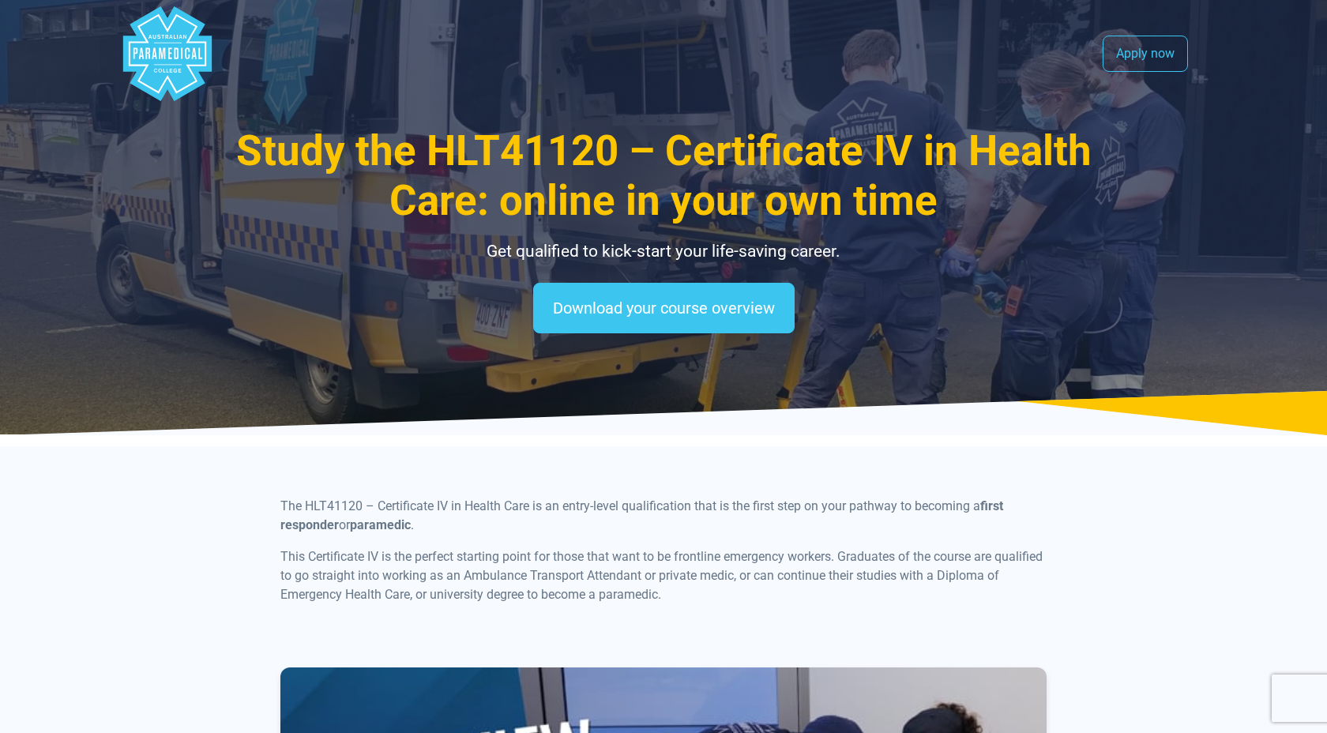  I want to click on span: or, so click(344, 524).